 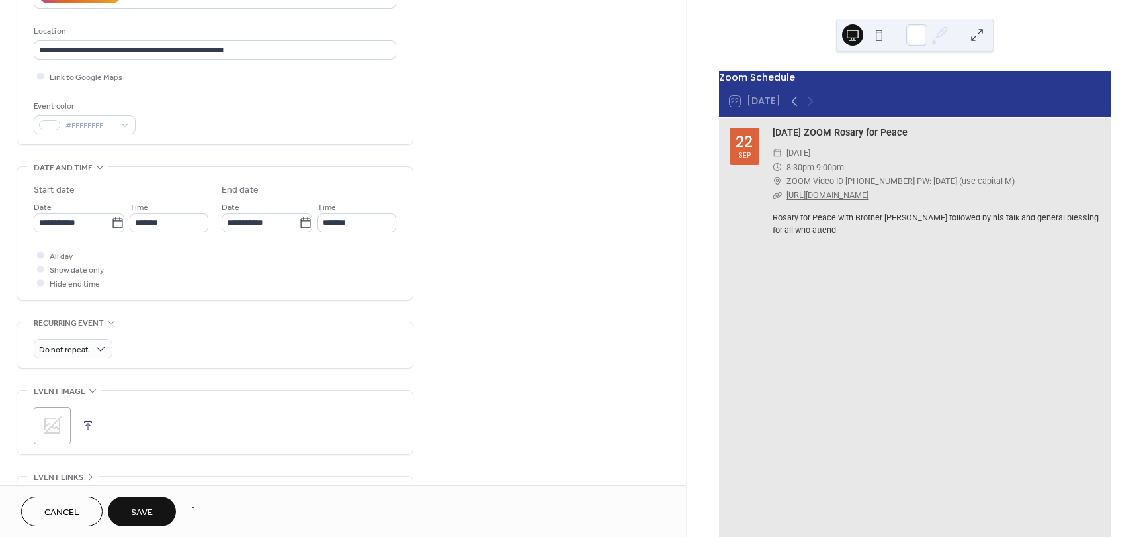 What do you see at coordinates (90, 126) in the screenshot?
I see `span: #FFFFFFFF` at bounding box center [90, 126].